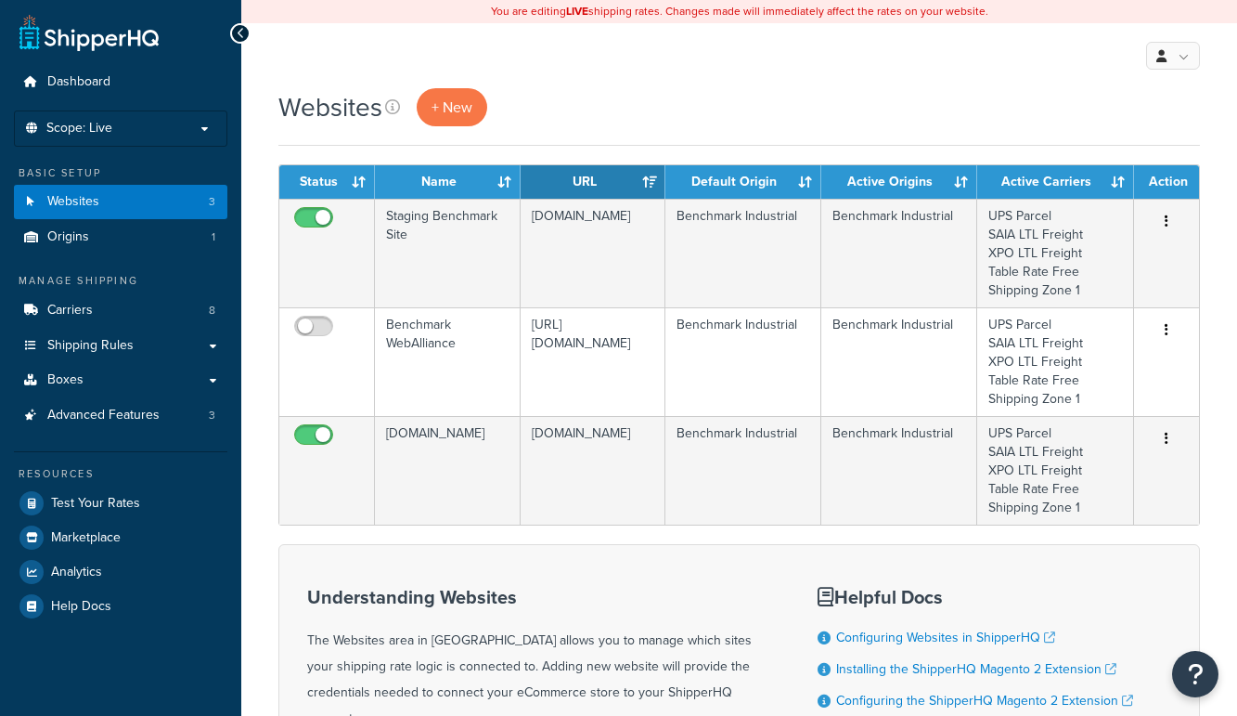 The width and height of the screenshot is (1237, 716). I want to click on a: Test Your Rates, so click(121, 503).